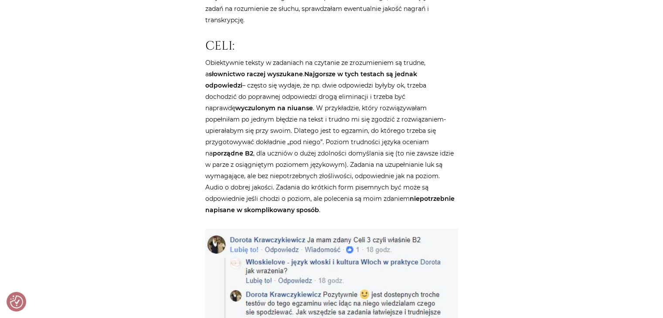  Describe the element at coordinates (17, 302) in the screenshot. I see `img: Revisit consent button` at that location.